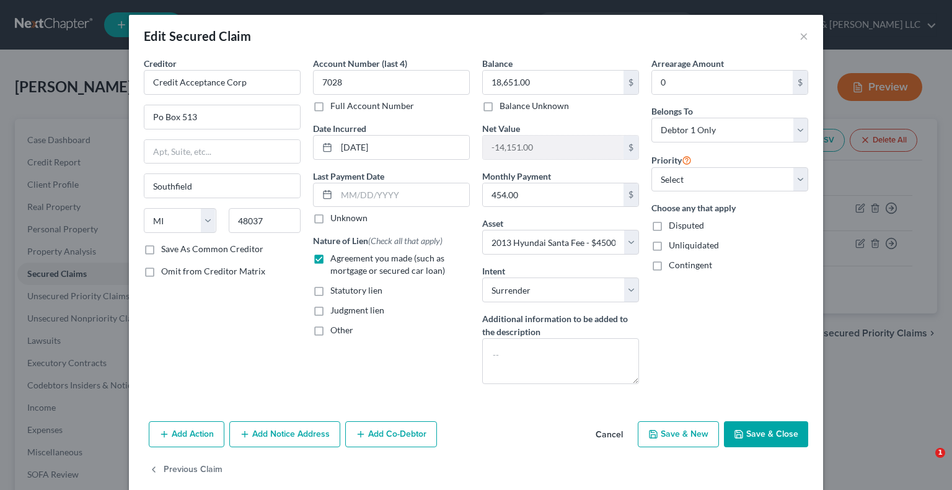 The height and width of the screenshot is (490, 952). Describe the element at coordinates (609, 435) in the screenshot. I see `button: Cancel` at that location.